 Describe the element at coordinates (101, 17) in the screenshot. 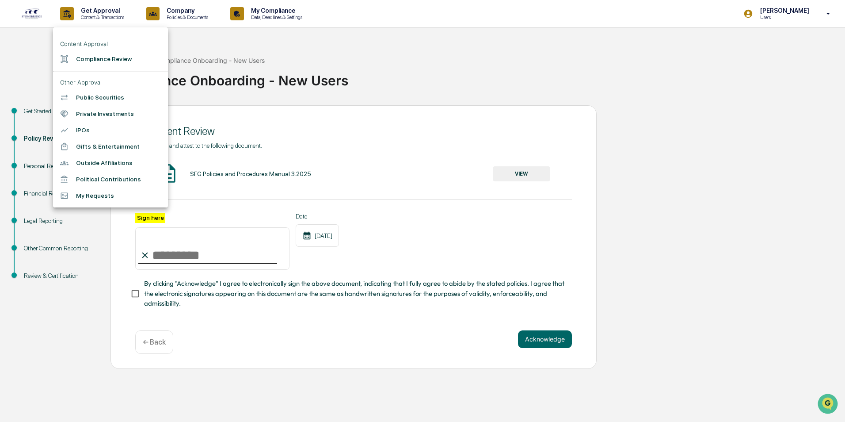

I see `p: Content & Transactions` at that location.